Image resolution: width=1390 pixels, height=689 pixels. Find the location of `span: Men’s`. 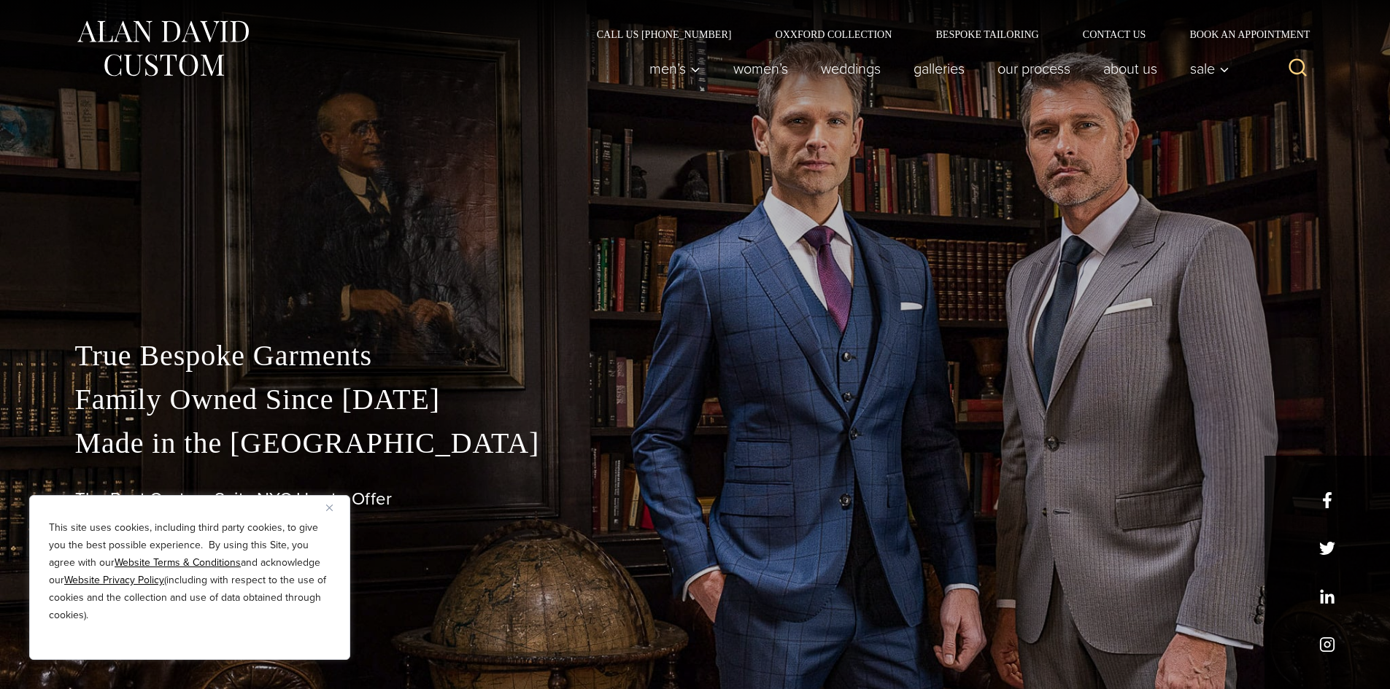

span: Men’s is located at coordinates (675, 69).